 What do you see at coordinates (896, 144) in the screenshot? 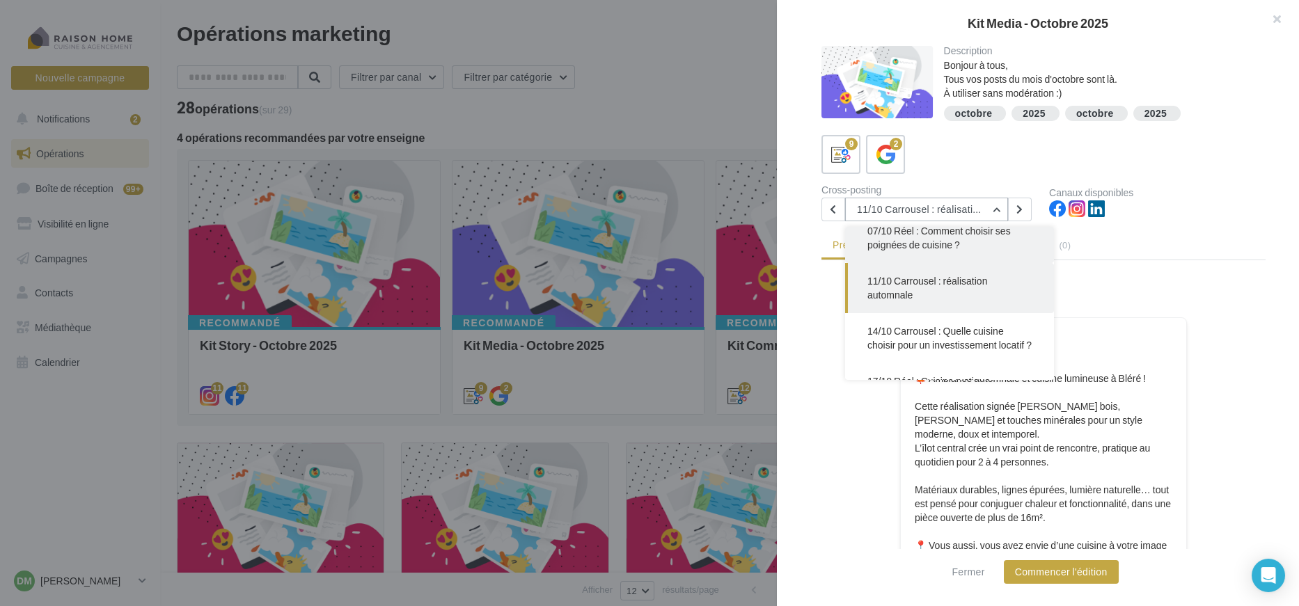
I see `div: 2` at bounding box center [896, 144].